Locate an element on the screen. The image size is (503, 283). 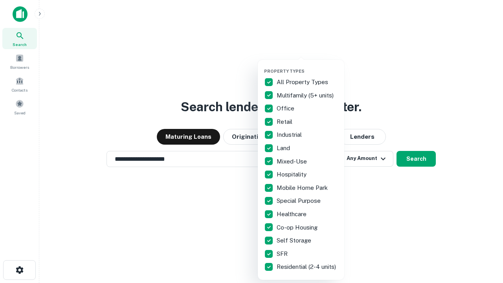
span: Property Types is located at coordinates (284, 71).